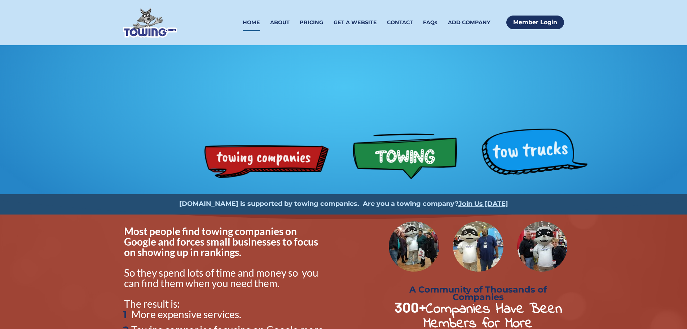  Describe the element at coordinates (400, 22) in the screenshot. I see `a: CONTACT` at that location.